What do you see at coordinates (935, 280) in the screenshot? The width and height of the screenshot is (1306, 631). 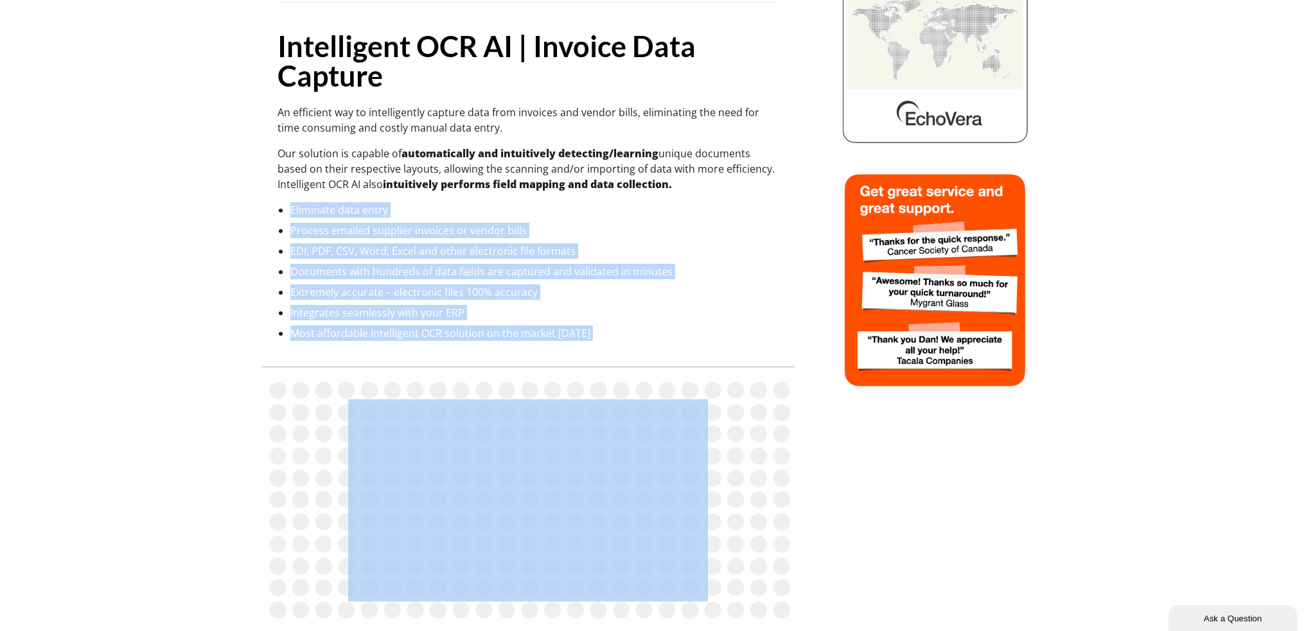 I see `img: echovera intelligent ocr sales order automation` at bounding box center [935, 280].